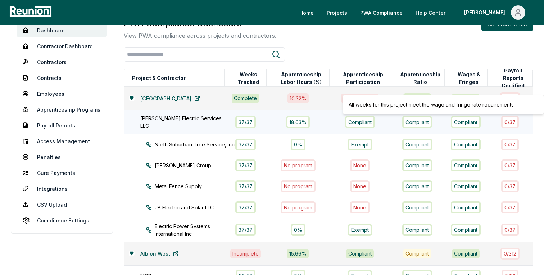 The width and height of the screenshot is (544, 275). What do you see at coordinates (468, 78) in the screenshot?
I see `button: Wages & Fringes` at bounding box center [468, 78].